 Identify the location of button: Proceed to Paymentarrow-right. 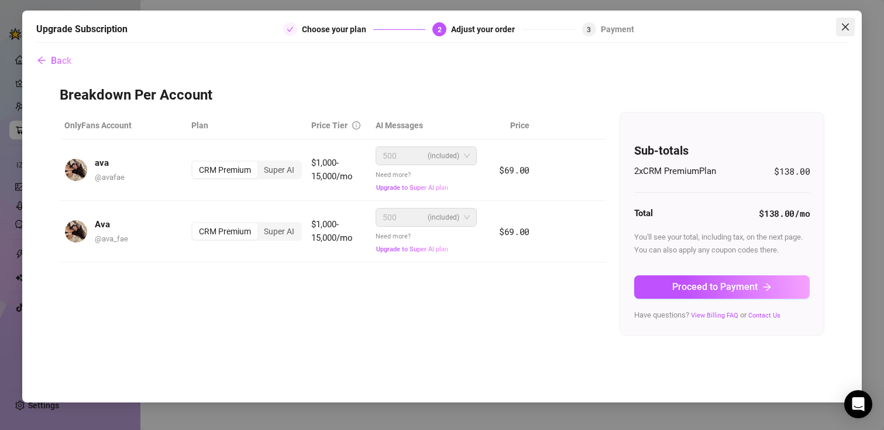
(722, 287).